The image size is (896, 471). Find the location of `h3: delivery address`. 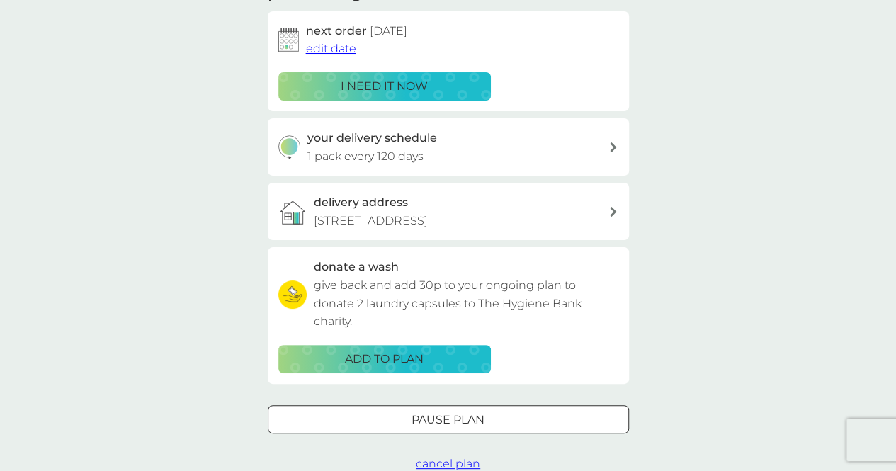

h3: delivery address is located at coordinates (361, 203).